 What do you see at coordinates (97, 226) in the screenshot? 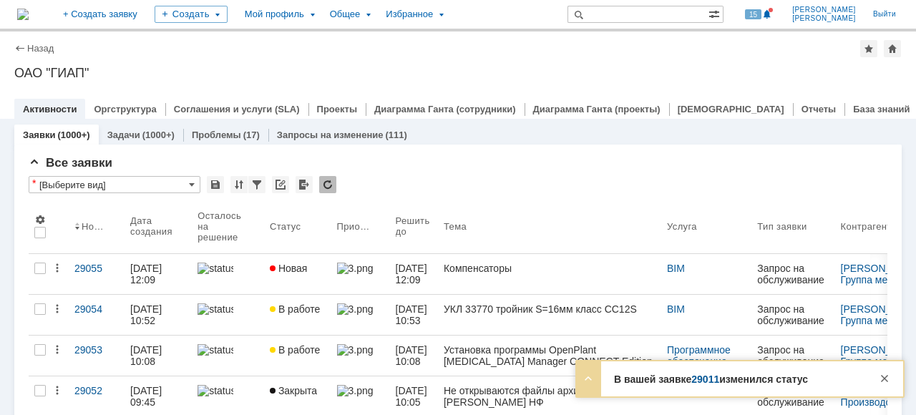
I see `th: Номер` at bounding box center [97, 226].